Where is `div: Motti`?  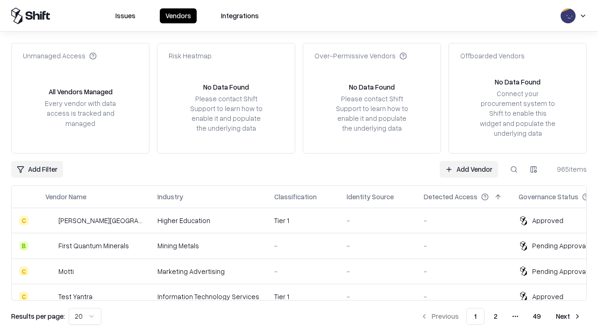
div: Motti is located at coordinates (66, 271).